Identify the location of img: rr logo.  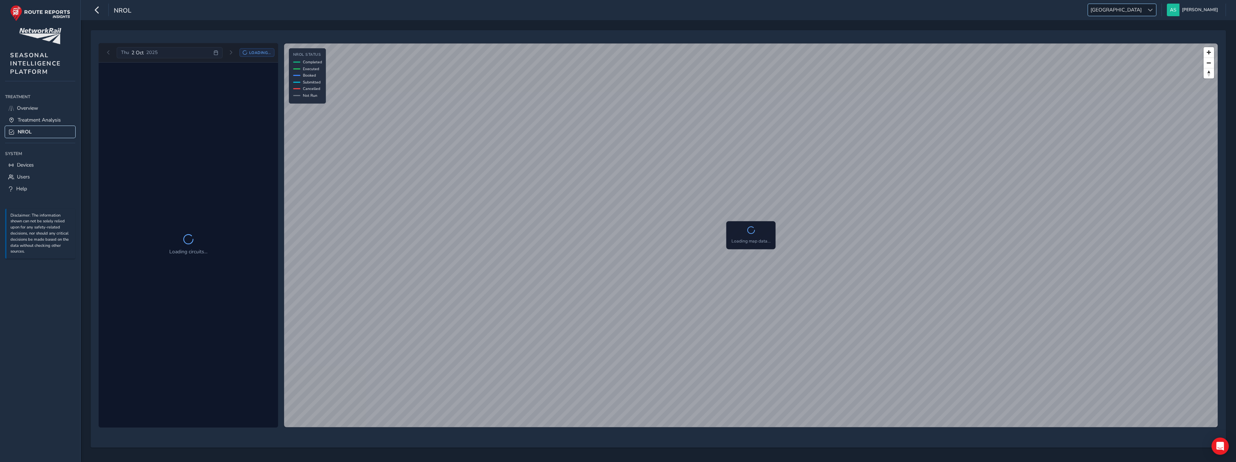
(40, 13).